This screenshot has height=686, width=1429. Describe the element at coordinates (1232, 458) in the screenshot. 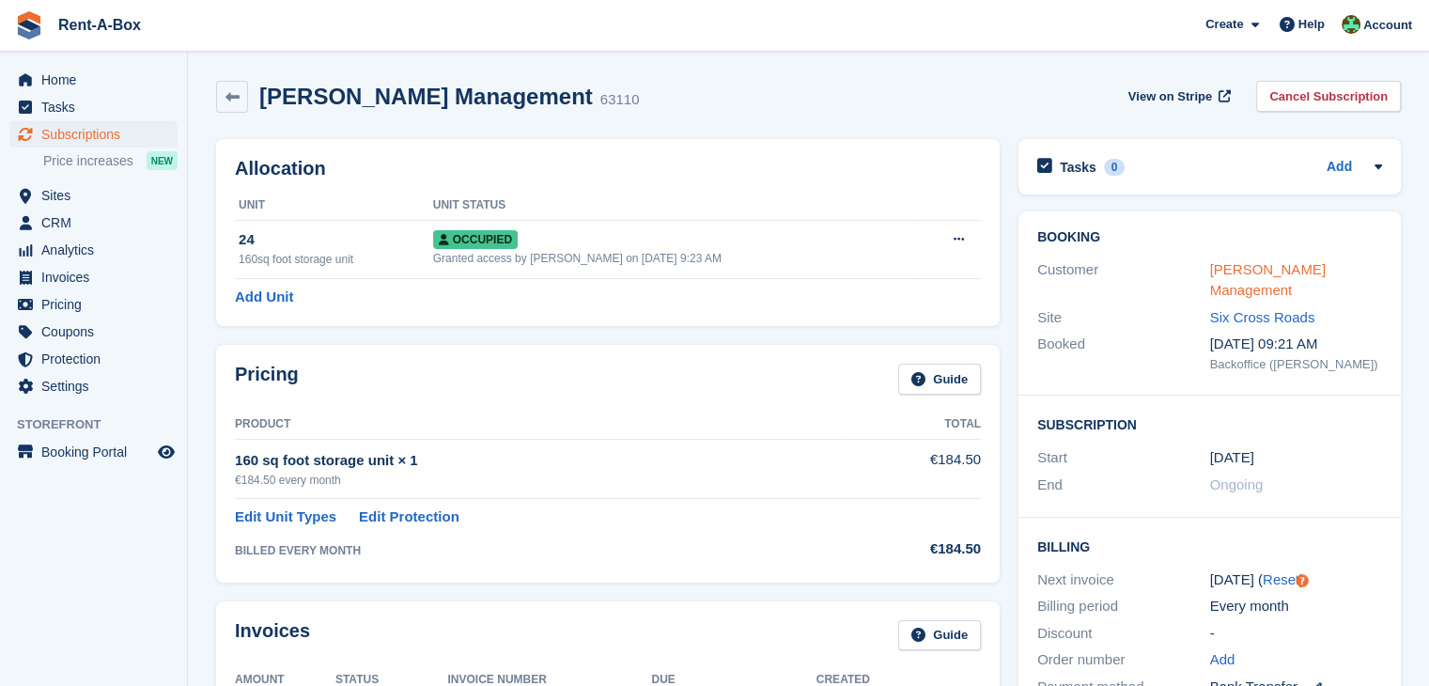

I see `time: 2024-12-01 01:00:00 UTC` at that location.